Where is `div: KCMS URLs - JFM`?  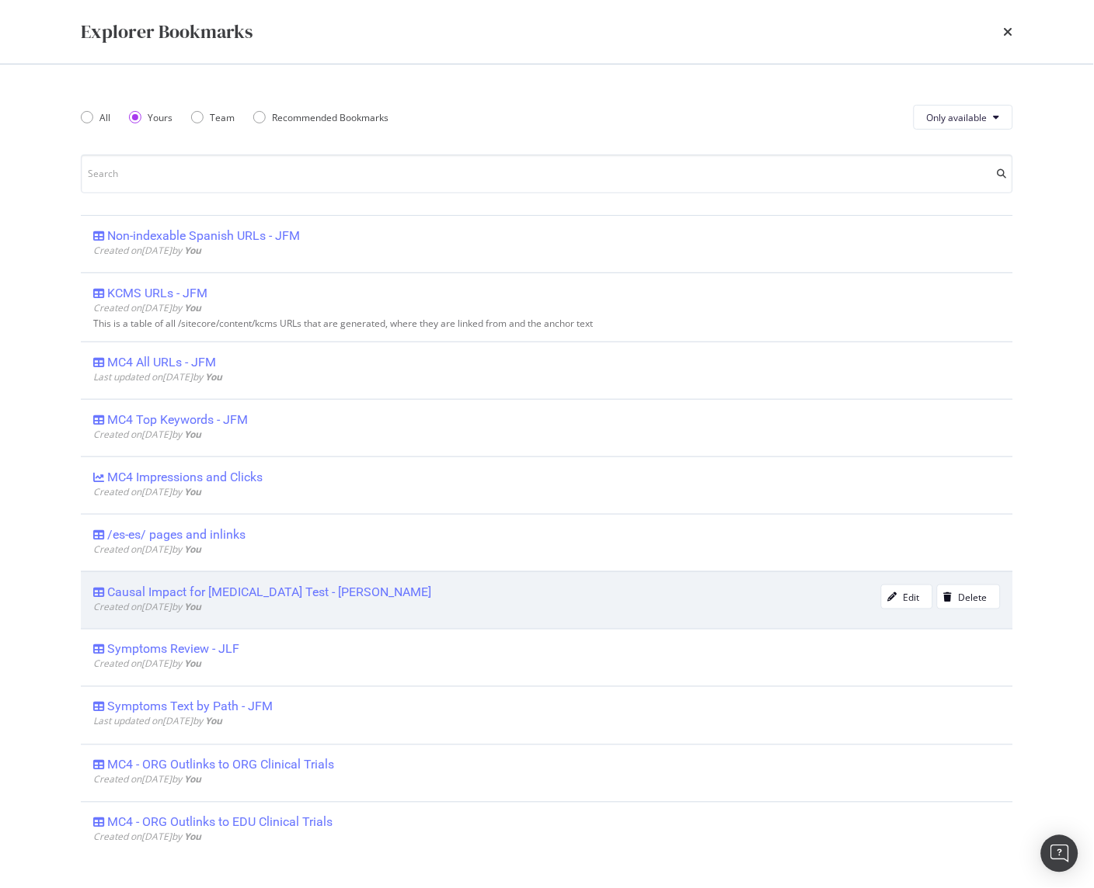 div: KCMS URLs - JFM is located at coordinates (157, 294).